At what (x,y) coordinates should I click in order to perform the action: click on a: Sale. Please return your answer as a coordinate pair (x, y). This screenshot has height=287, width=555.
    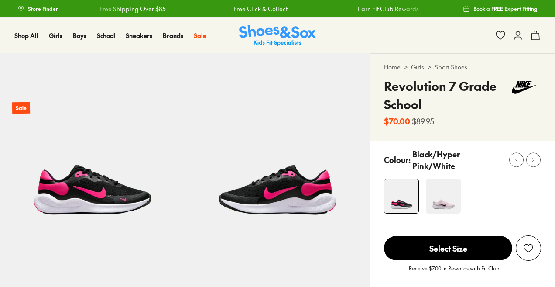
    Looking at the image, I should click on (200, 35).